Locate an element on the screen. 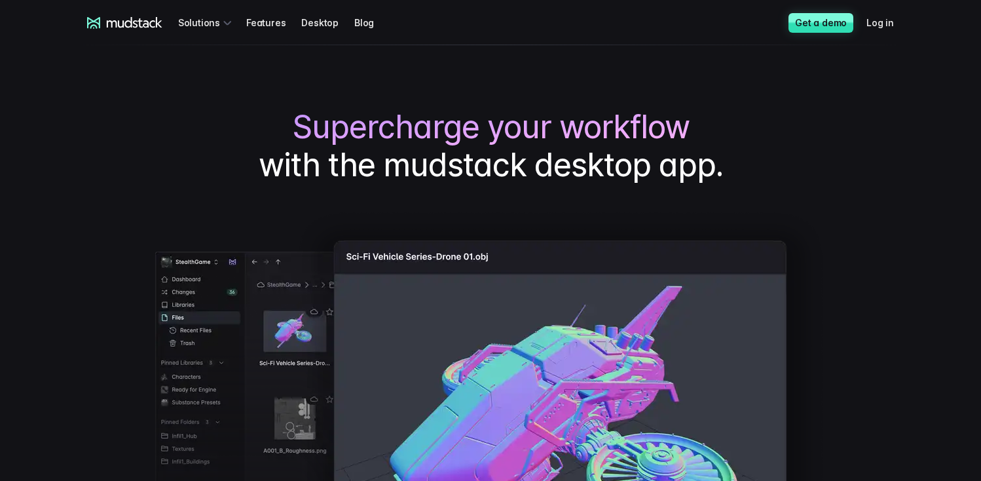 This screenshot has width=981, height=481. span: Supercharge your workflow is located at coordinates (491, 127).